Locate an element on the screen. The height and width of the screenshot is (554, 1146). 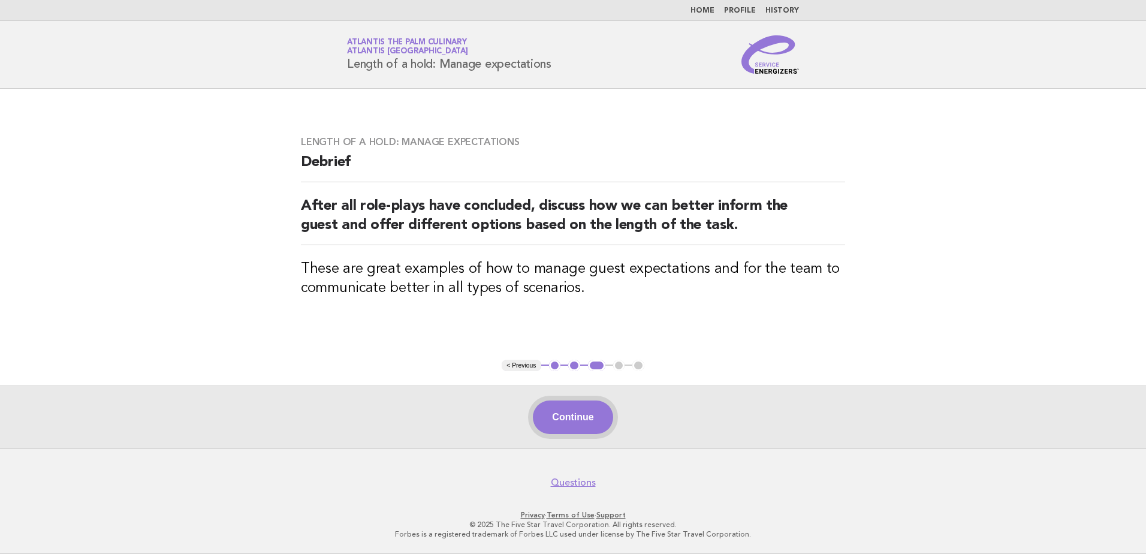
a: Questions is located at coordinates (573, 482).